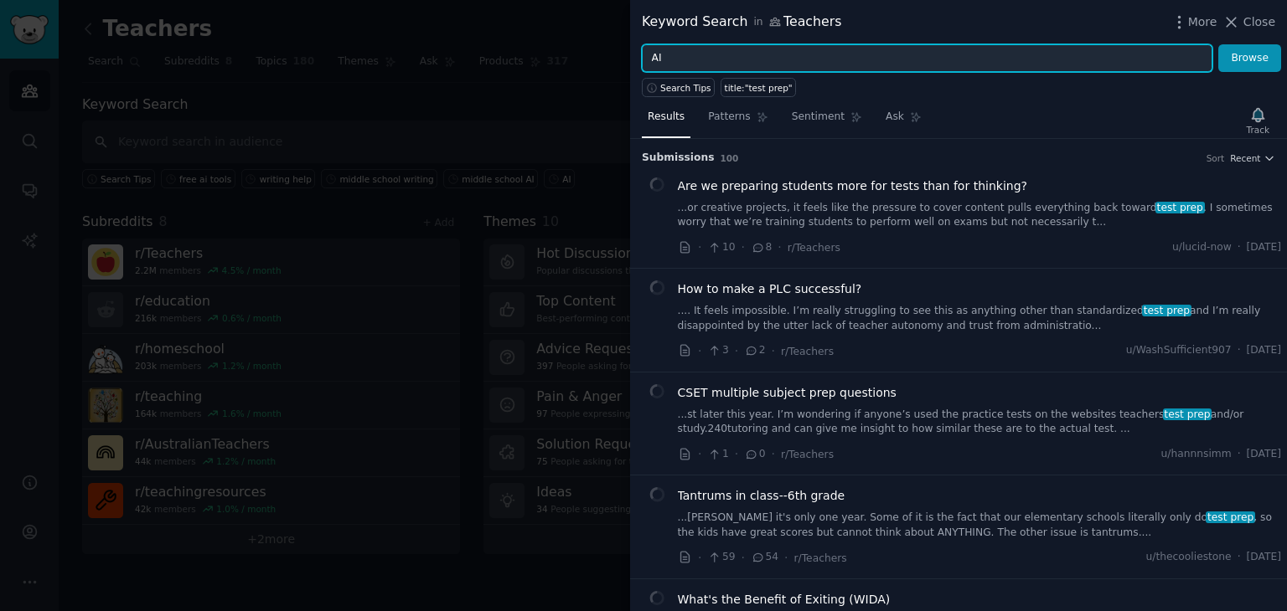 Image resolution: width=1287 pixels, height=611 pixels. What do you see at coordinates (926, 59) in the screenshot?
I see `input: Try a keyword related to your business` at bounding box center [926, 59].